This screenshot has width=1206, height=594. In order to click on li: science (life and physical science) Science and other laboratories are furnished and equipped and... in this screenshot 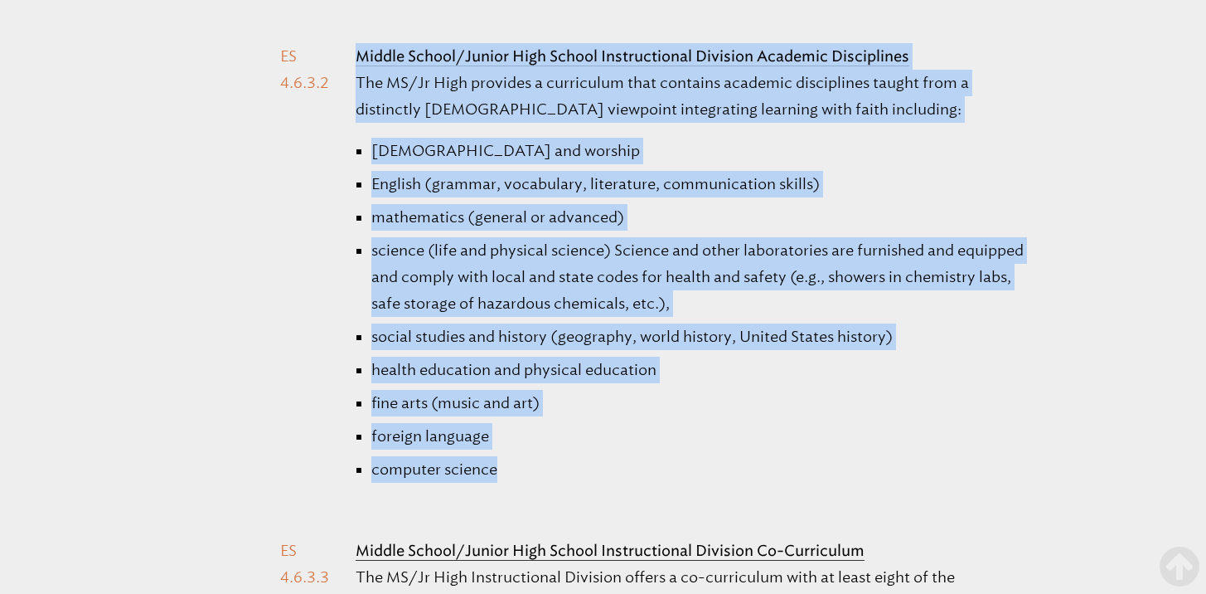, I will do `click(703, 277)`.